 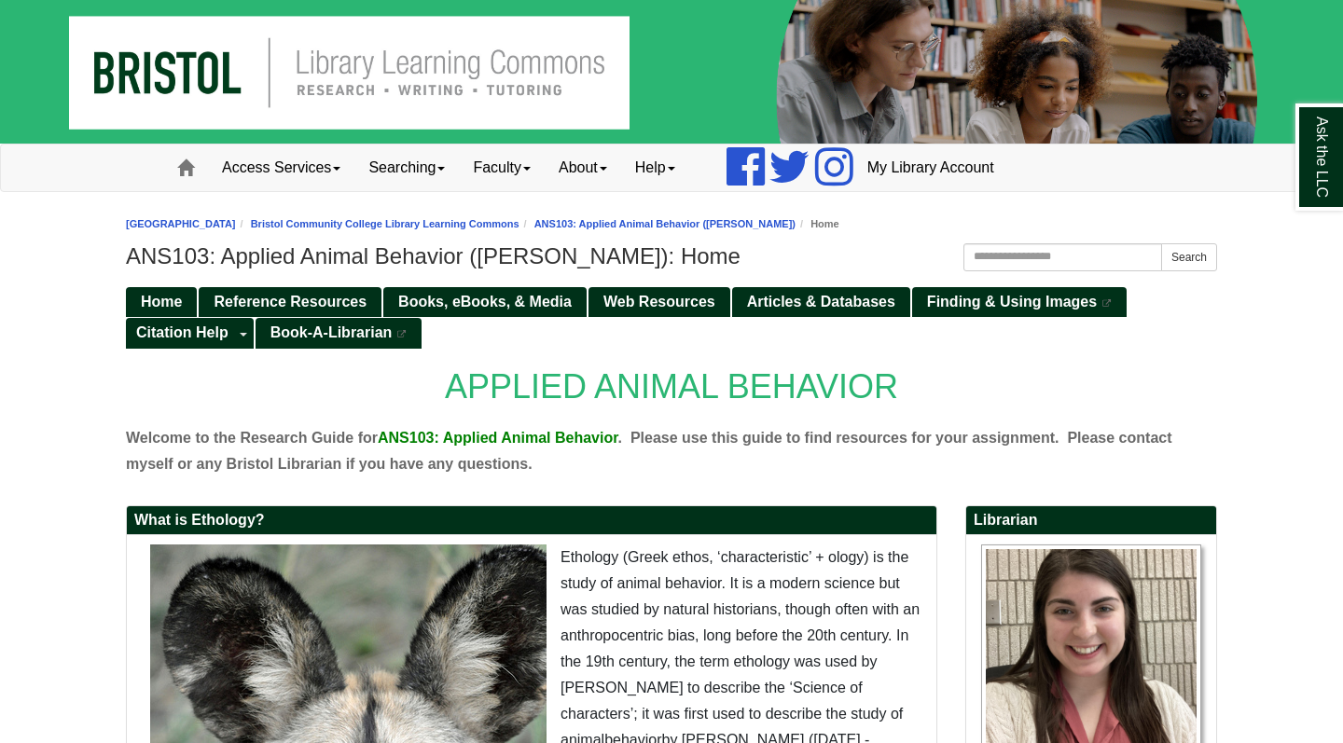 I want to click on a: Reference Resources, so click(x=290, y=302).